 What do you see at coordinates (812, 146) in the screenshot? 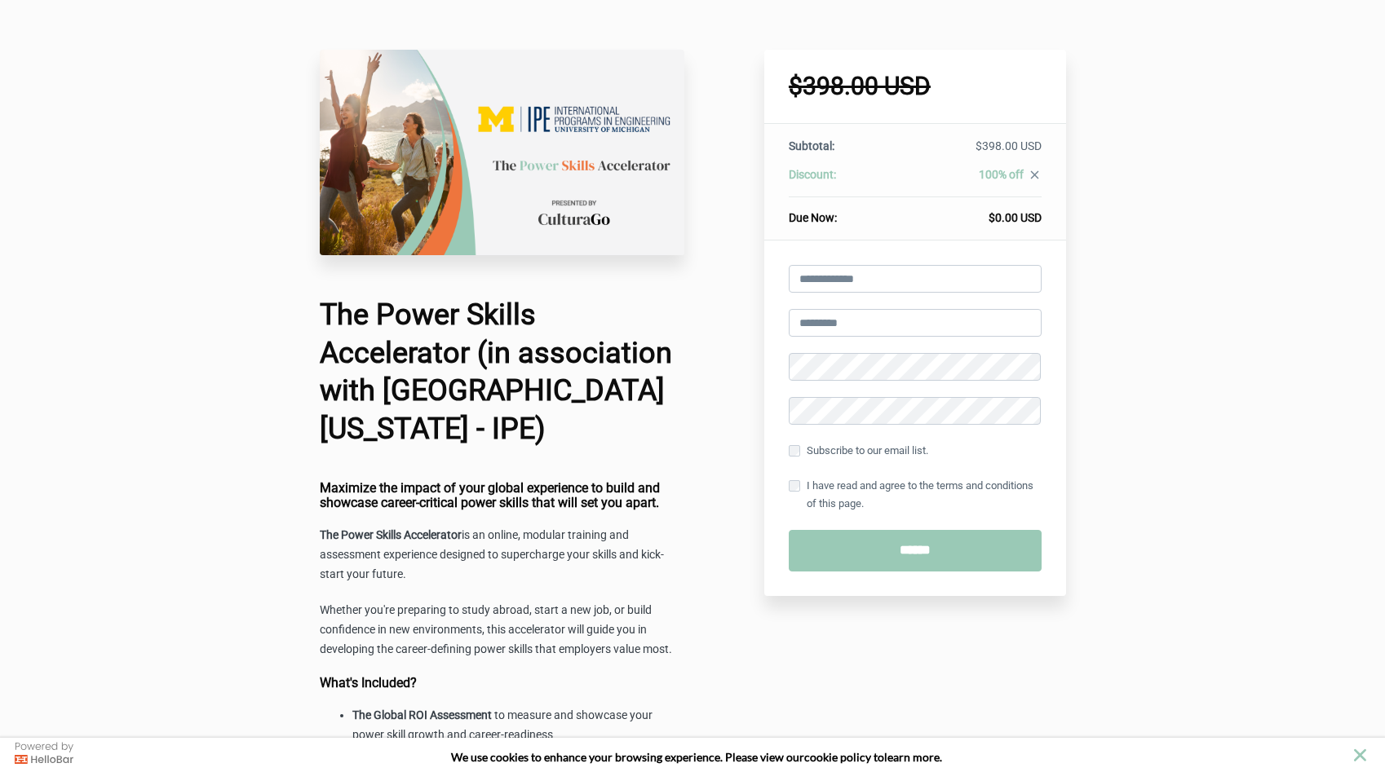
I see `span: Subtotal:` at bounding box center [812, 146].